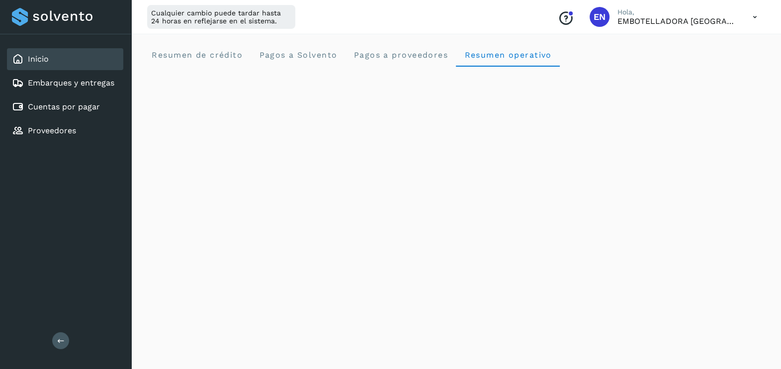 This screenshot has height=369, width=781. Describe the element at coordinates (197, 55) in the screenshot. I see `span: Resumen de crédito` at that location.